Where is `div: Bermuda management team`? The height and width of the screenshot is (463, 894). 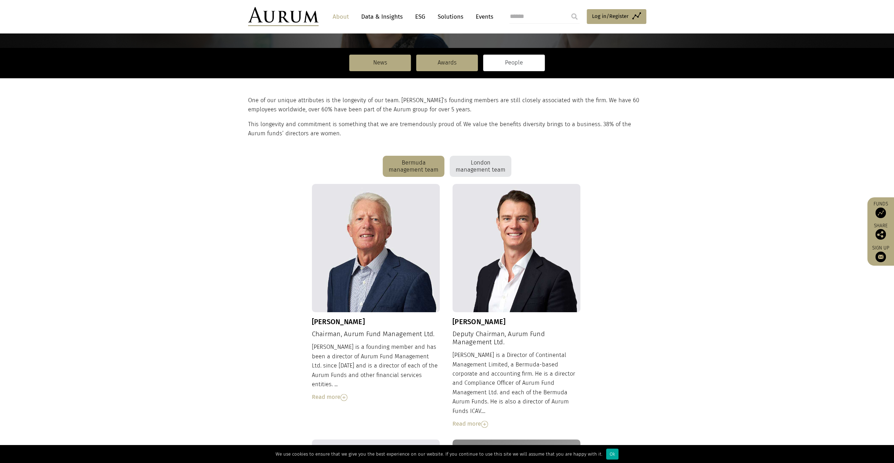
div: Bermuda management team is located at coordinates (413, 166).